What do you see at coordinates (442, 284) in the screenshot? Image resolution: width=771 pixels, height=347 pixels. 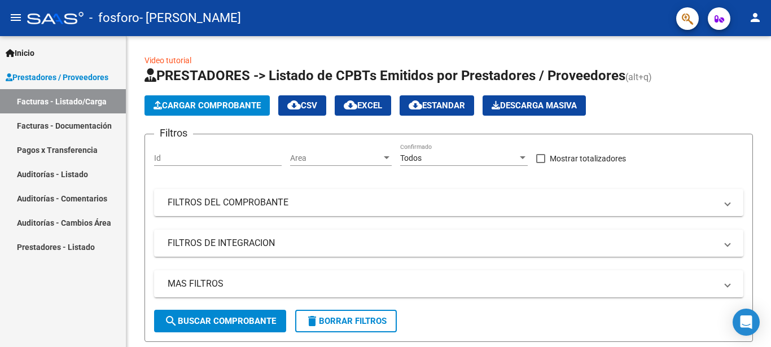 I see `mat-panel-title: MAS FILTROS` at bounding box center [442, 284].